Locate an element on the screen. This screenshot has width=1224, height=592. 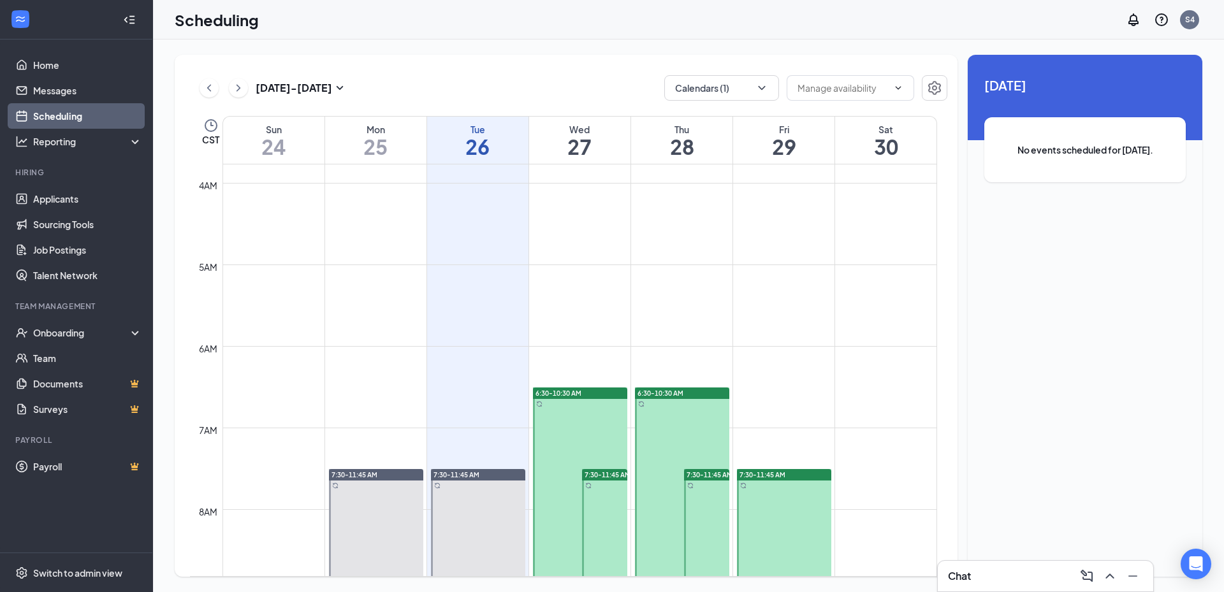
a: Messages is located at coordinates (87, 91).